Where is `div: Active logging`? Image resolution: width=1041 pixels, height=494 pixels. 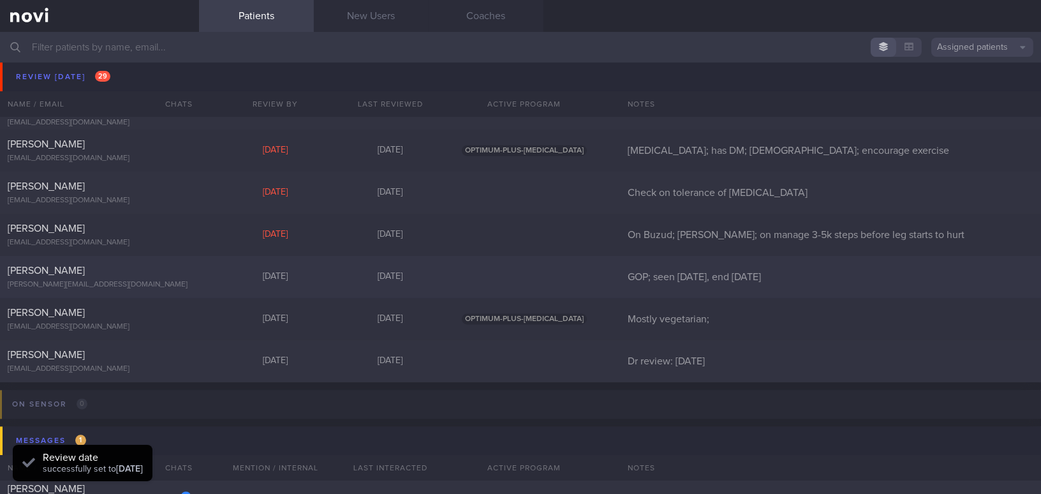 div: Active logging is located at coordinates (830, 108).